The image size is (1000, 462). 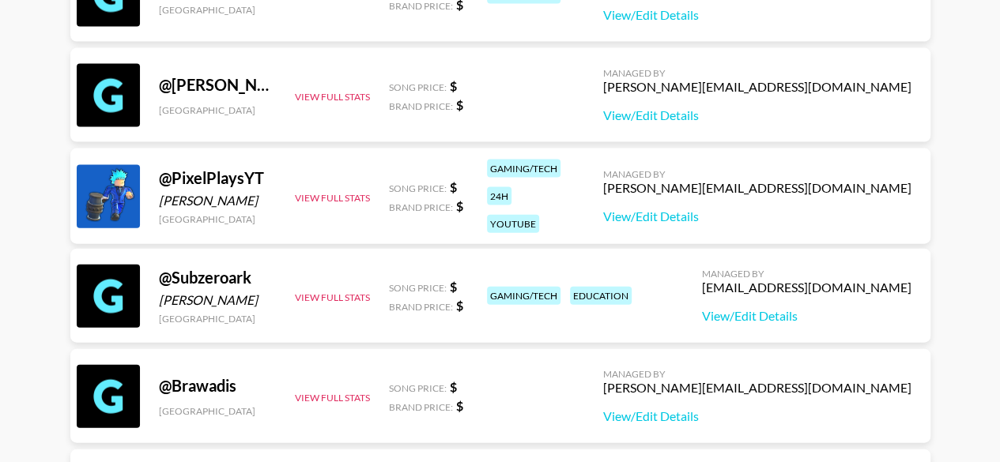 What do you see at coordinates (217, 178) in the screenshot?
I see `div: @ PixelPlaysYT` at bounding box center [217, 178].